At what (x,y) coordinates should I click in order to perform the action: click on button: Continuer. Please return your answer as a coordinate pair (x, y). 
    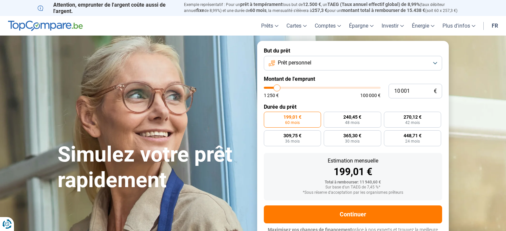
    Looking at the image, I should click on (353, 215).